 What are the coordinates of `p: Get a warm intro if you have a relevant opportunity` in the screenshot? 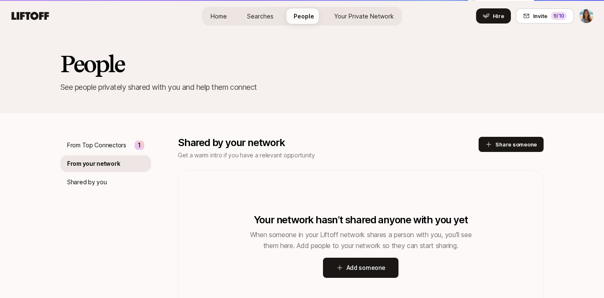 It's located at (328, 155).